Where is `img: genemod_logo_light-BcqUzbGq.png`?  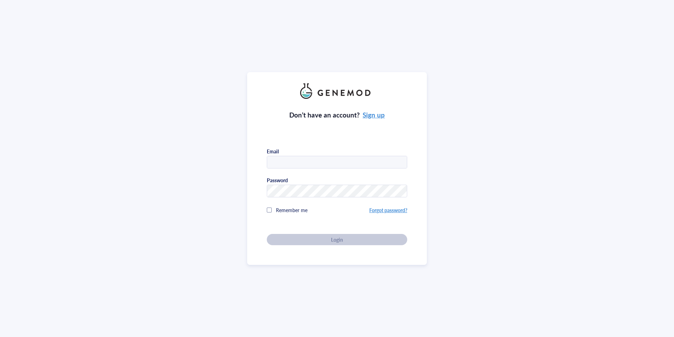
img: genemod_logo_light-BcqUzbGq.png is located at coordinates (337, 91).